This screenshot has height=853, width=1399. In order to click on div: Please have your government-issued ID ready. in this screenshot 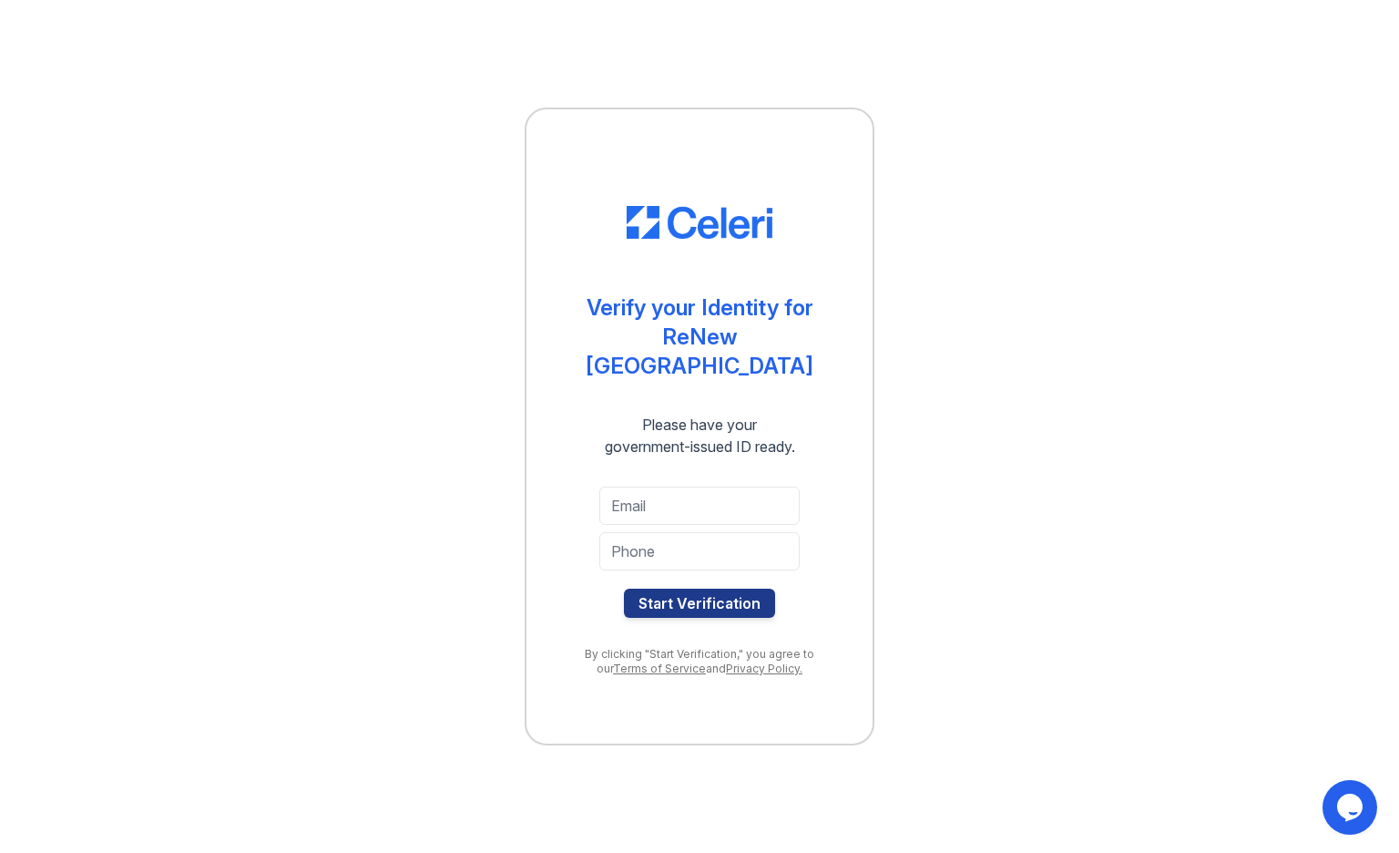, I will do `click(700, 435)`.